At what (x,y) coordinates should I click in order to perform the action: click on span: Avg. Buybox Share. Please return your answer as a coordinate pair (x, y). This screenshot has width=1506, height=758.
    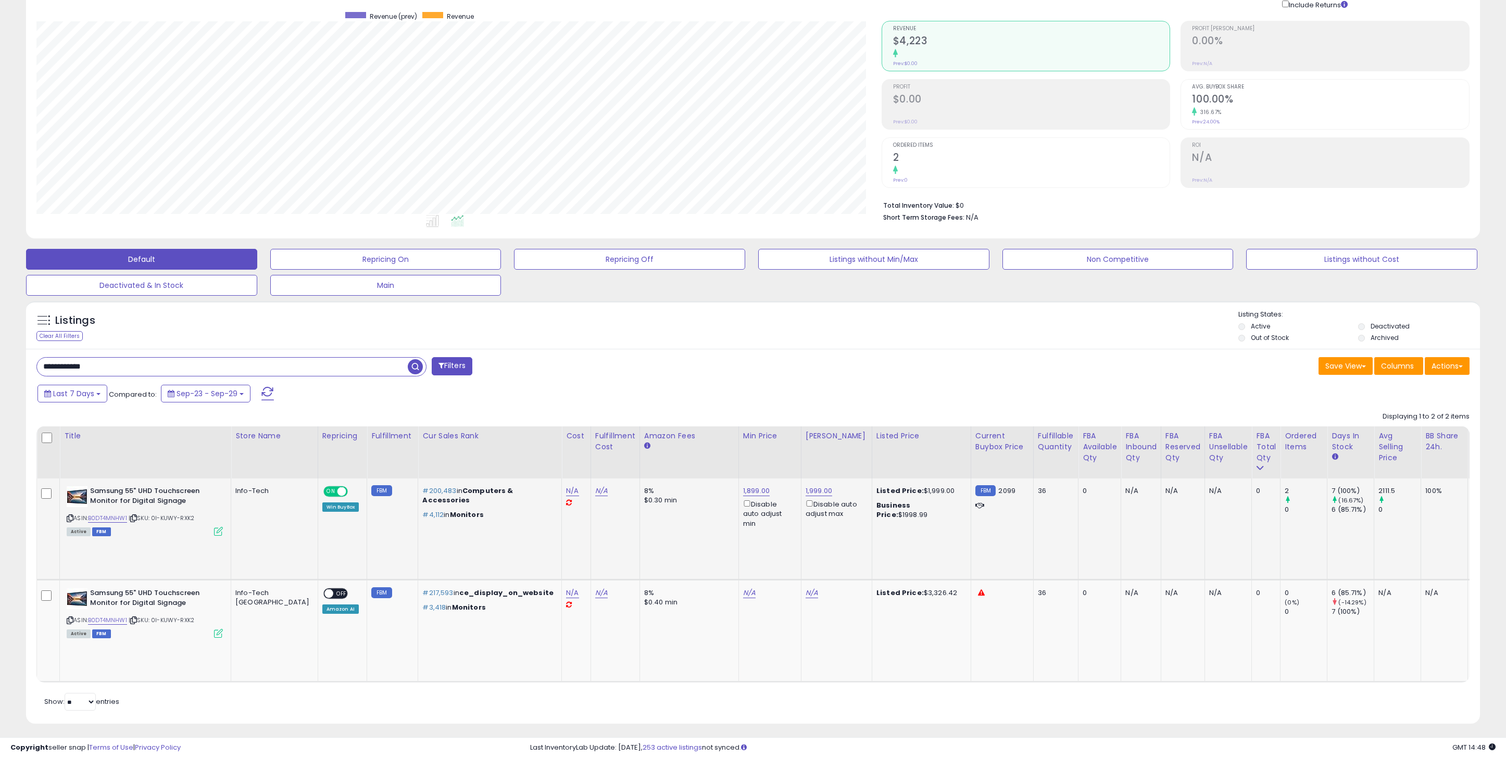
    Looking at the image, I should click on (1330, 87).